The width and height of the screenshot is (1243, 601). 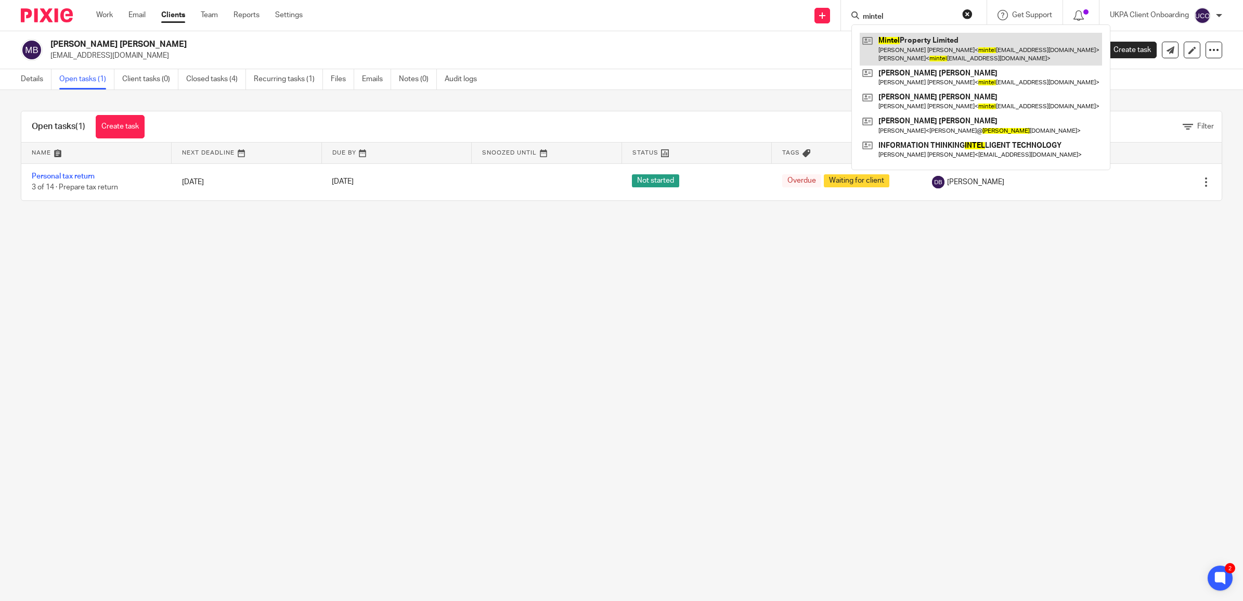 What do you see at coordinates (289, 15) in the screenshot?
I see `a: Settings` at bounding box center [289, 15].